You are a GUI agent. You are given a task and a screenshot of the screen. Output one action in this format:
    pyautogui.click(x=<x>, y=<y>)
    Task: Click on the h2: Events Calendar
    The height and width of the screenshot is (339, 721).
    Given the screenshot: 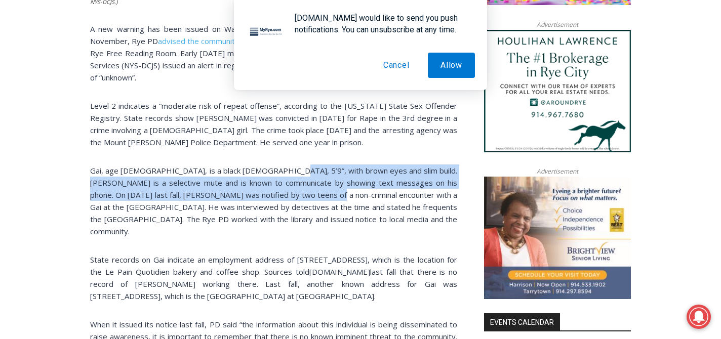 What is the action you would take?
    pyautogui.click(x=522, y=322)
    